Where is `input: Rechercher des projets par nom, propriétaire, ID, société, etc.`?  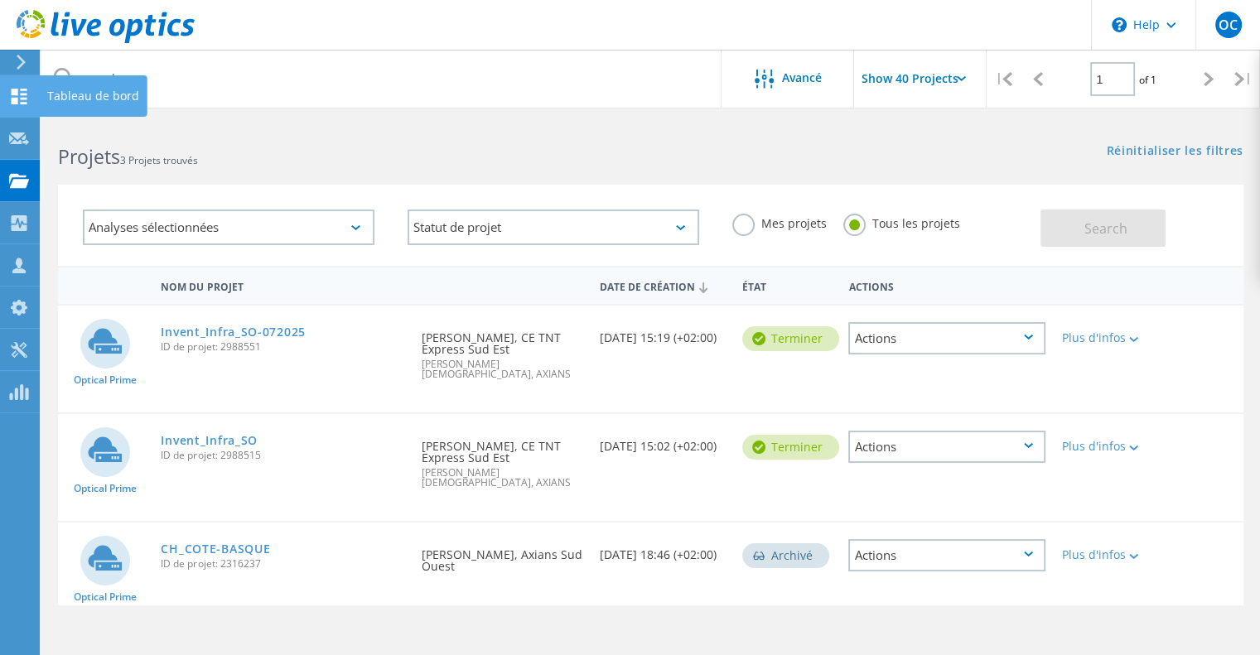
input: Rechercher des projets par nom, propriétaire, ID, société, etc. is located at coordinates (382, 79).